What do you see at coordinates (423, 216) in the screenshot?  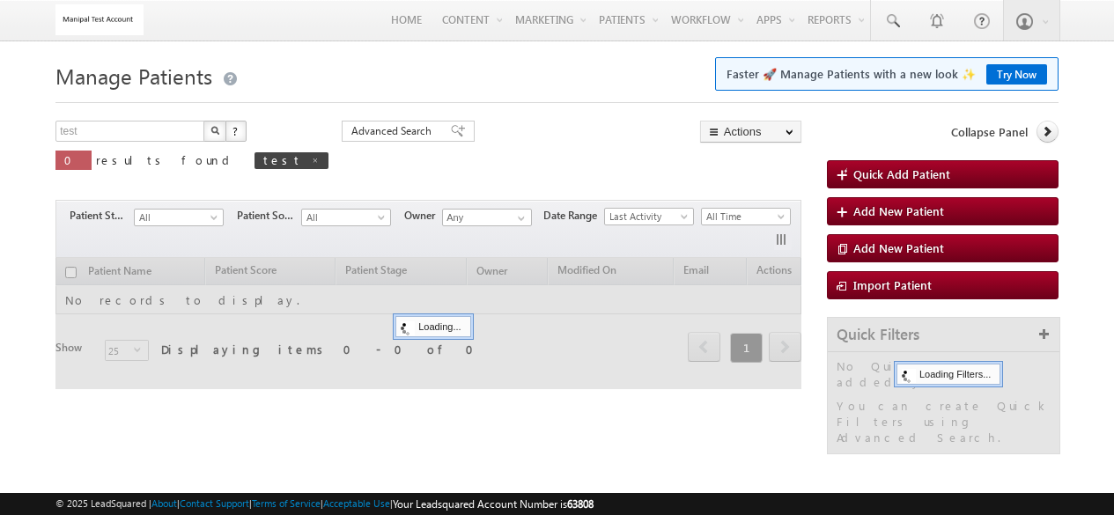 I see `span: Owner` at bounding box center [423, 216].